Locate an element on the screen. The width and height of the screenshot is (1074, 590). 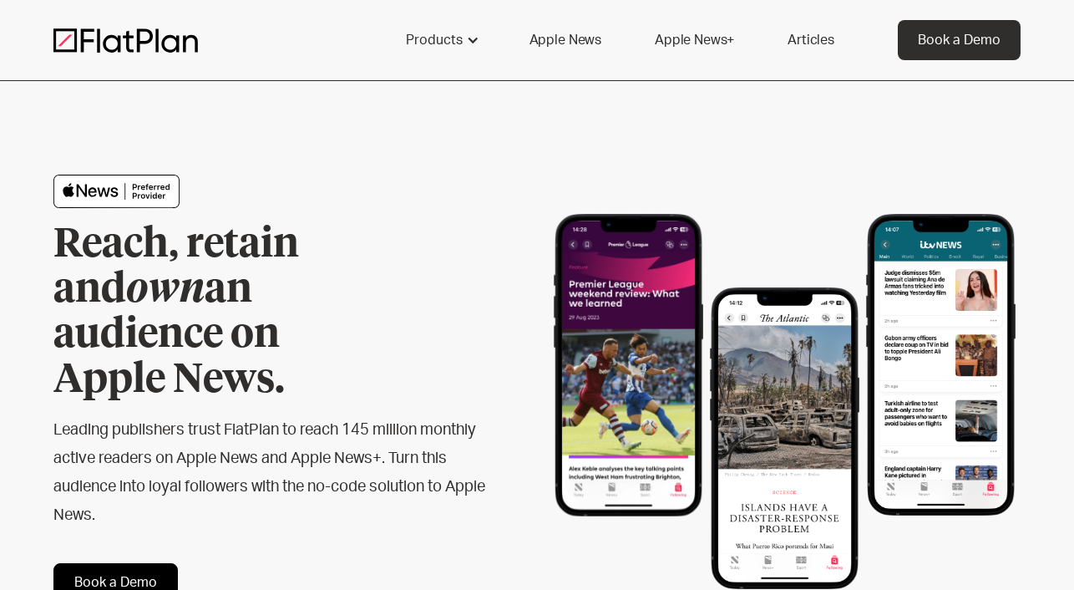
a: Articles is located at coordinates (811, 40).